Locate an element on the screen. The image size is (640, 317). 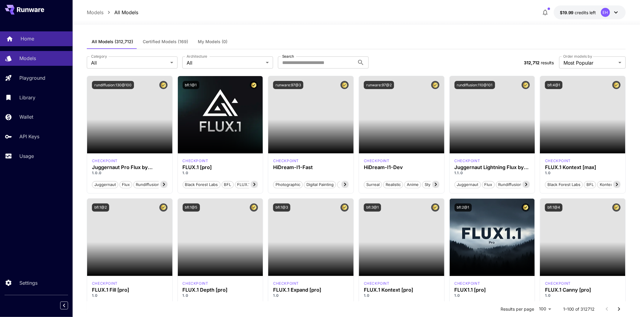
button: Digital Painting is located at coordinates (320, 185).